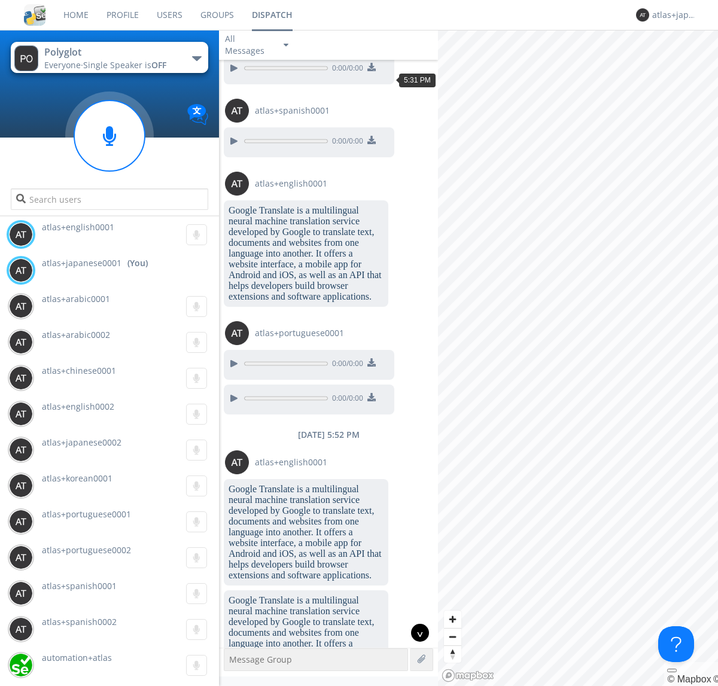 This screenshot has height=686, width=718. Describe the element at coordinates (124, 65) in the screenshot. I see `span: Single Speaker is` at that location.